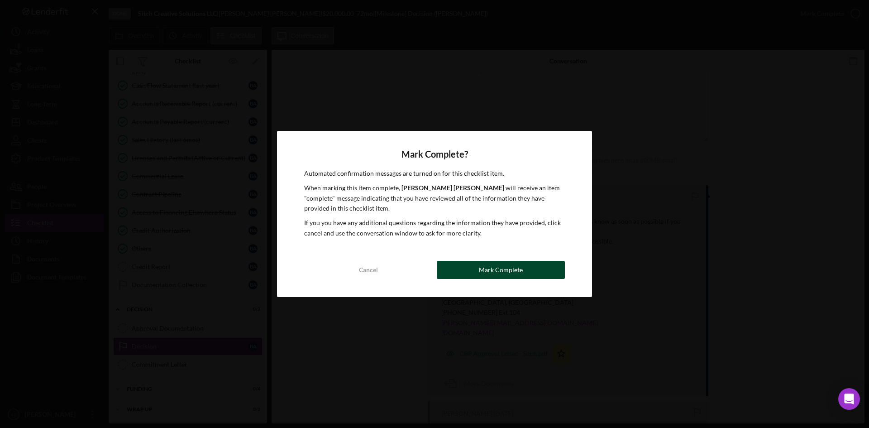 Image resolution: width=869 pixels, height=428 pixels. Describe the element at coordinates (501, 270) in the screenshot. I see `button: Mark Complete` at that location.